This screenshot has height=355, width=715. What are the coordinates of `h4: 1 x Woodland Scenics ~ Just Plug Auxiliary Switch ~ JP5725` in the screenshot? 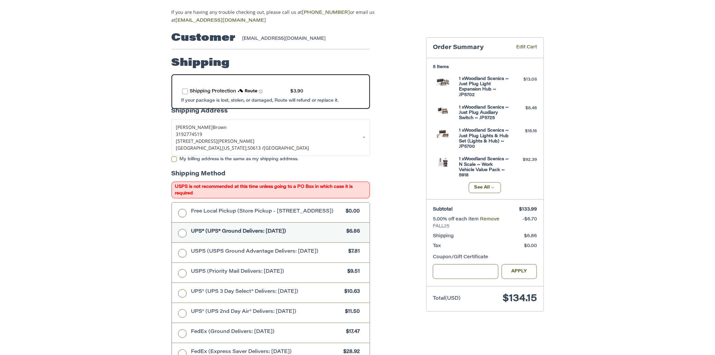 It's located at (484, 113).